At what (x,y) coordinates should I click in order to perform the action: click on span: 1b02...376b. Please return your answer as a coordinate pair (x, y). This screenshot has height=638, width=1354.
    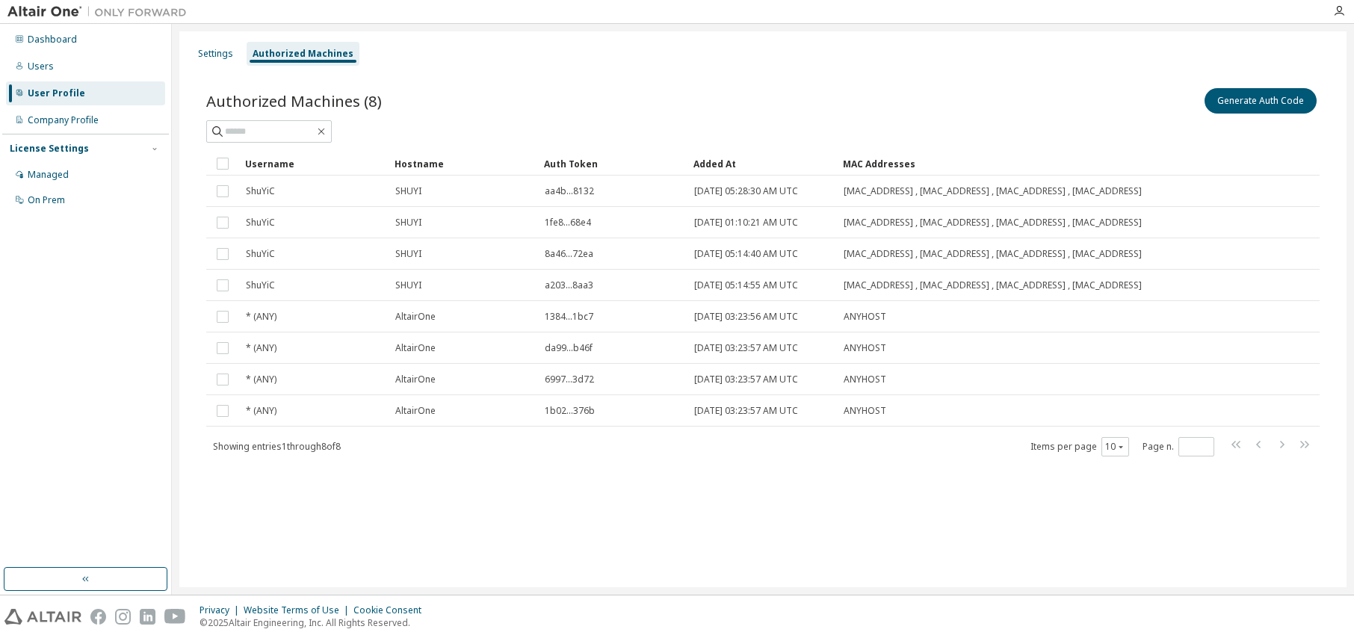
    Looking at the image, I should click on (569, 411).